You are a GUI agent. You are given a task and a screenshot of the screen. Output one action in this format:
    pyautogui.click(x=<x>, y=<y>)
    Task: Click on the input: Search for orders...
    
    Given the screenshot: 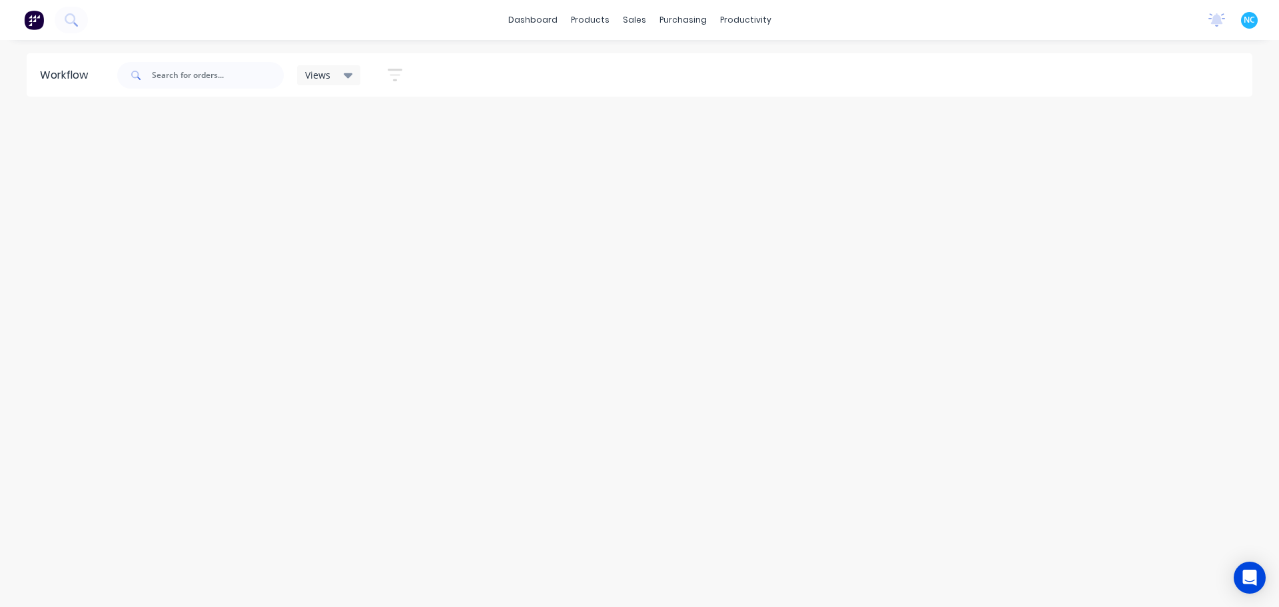 What is the action you would take?
    pyautogui.click(x=218, y=75)
    